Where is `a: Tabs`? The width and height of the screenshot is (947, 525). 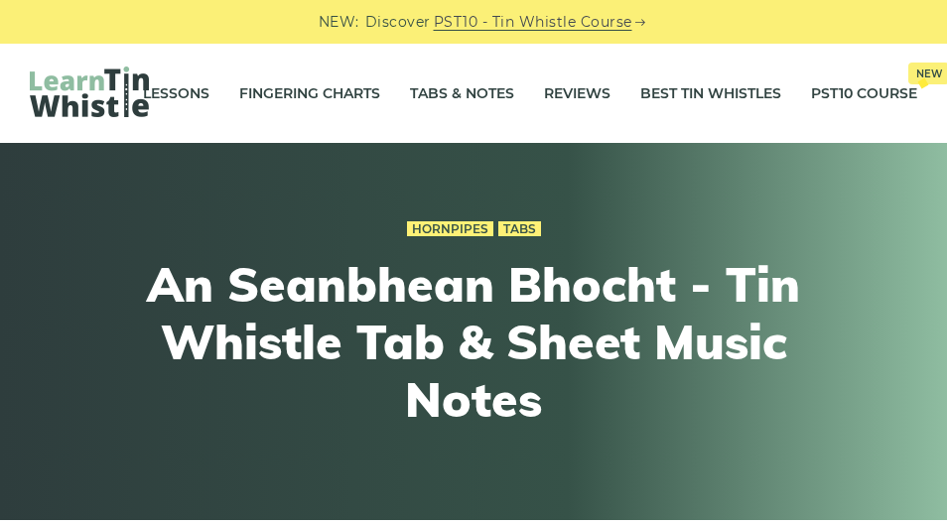 a: Tabs is located at coordinates (519, 229).